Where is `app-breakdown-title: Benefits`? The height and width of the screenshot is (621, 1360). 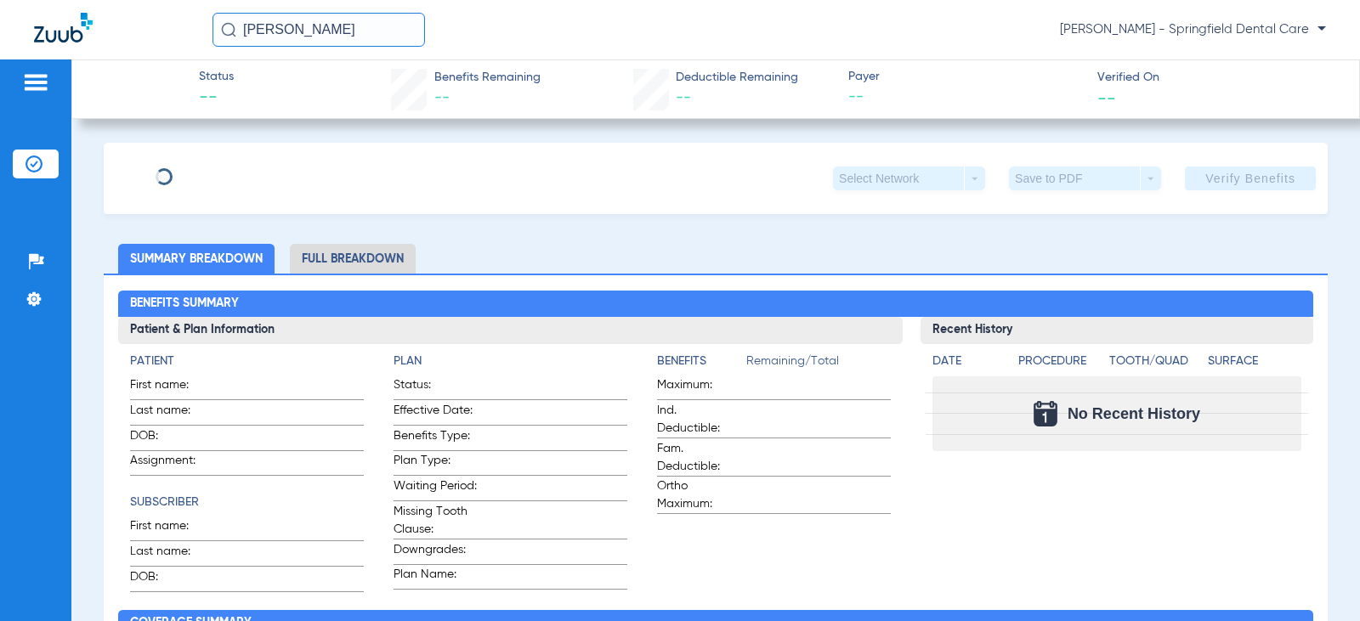 app-breakdown-title: Benefits is located at coordinates (701, 365).